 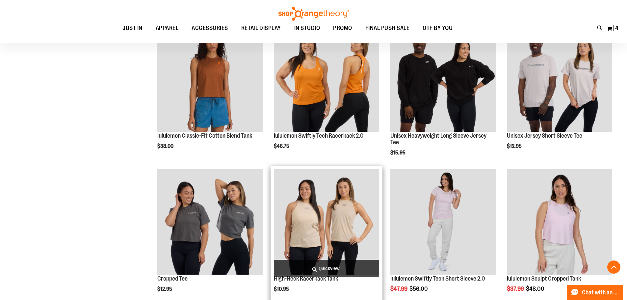 What do you see at coordinates (437, 28) in the screenshot?
I see `span: OTF BY YOU` at bounding box center [437, 28].